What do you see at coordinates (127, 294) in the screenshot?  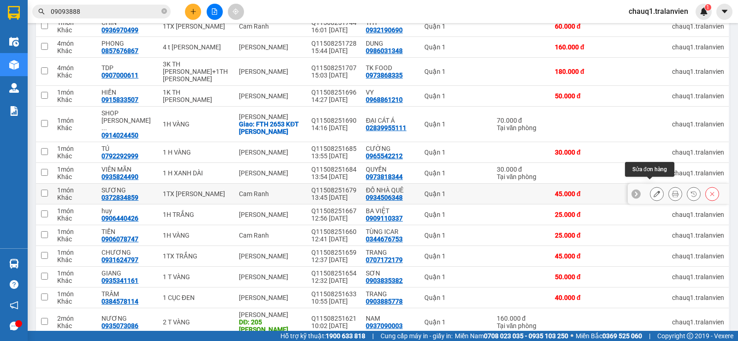 I see `div: TRÂM` at bounding box center [127, 294].